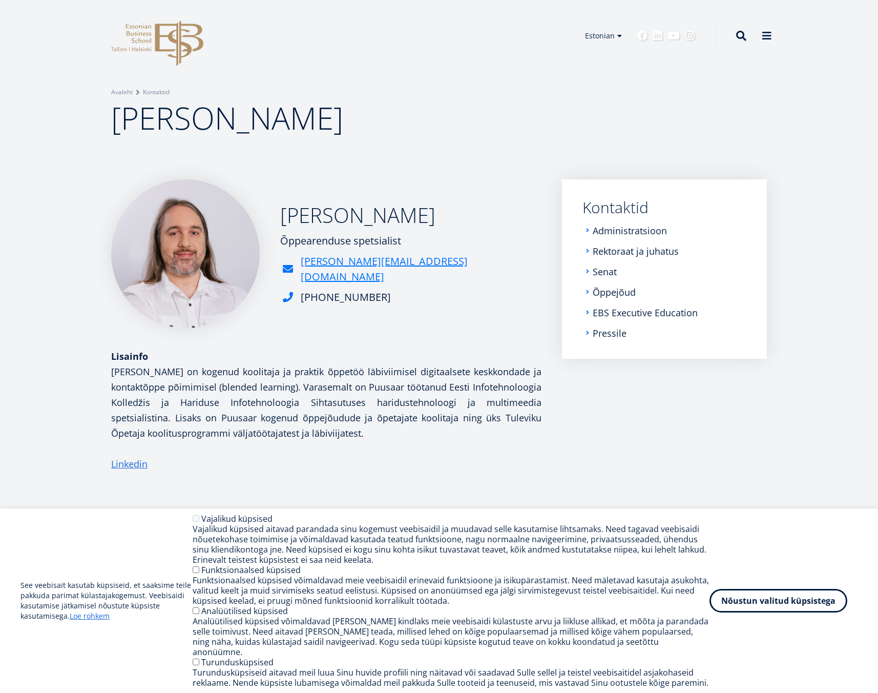  Describe the element at coordinates (630, 231) in the screenshot. I see `a: Administratsioon` at that location.